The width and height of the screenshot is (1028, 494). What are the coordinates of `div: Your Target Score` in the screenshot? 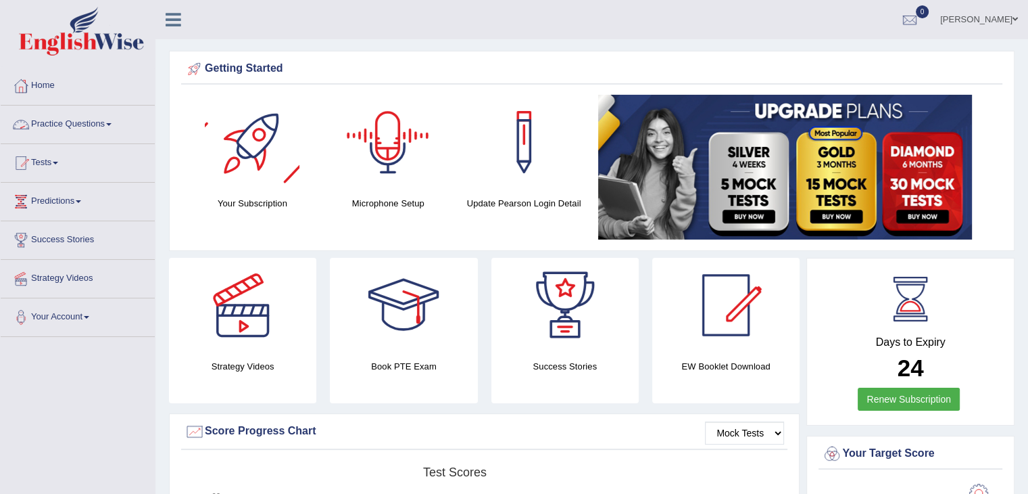 It's located at (911, 454).